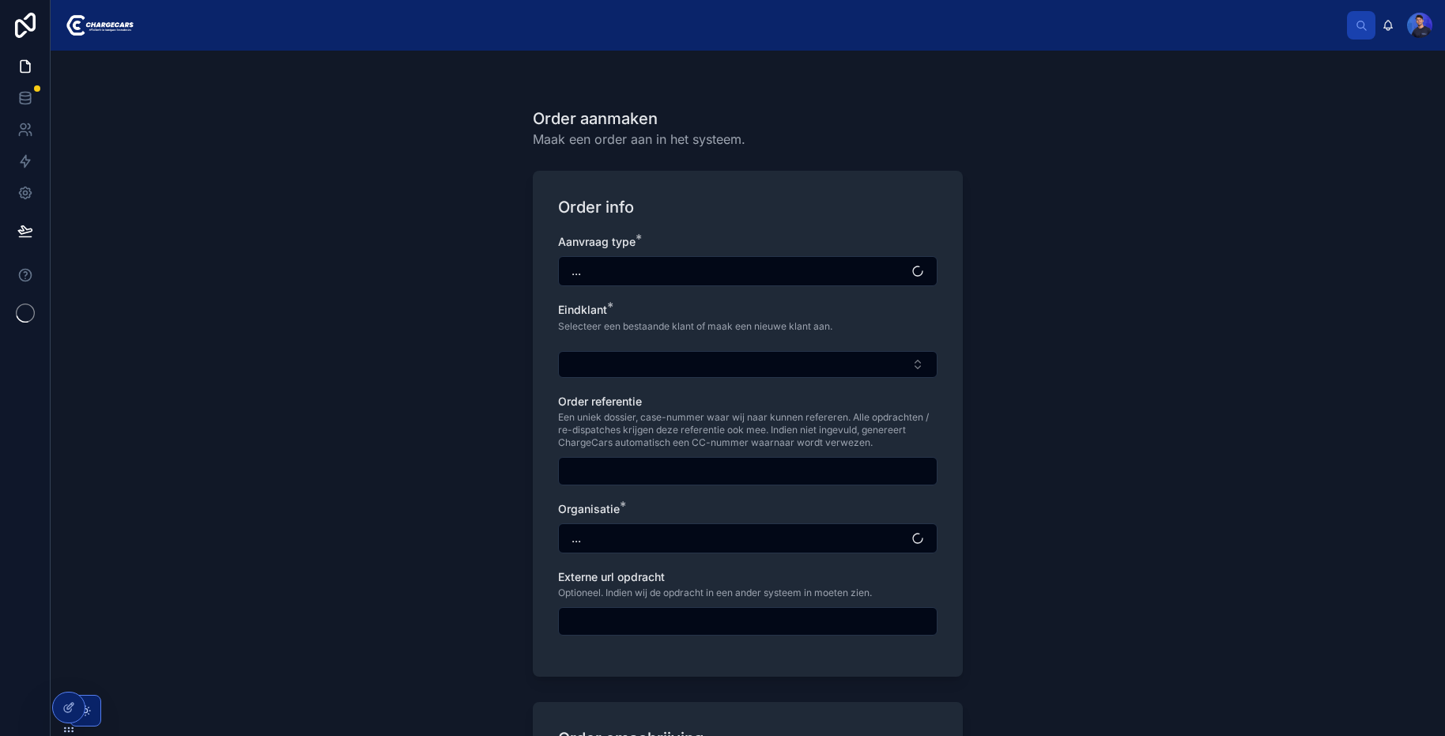 The width and height of the screenshot is (1445, 736). Describe the element at coordinates (583, 309) in the screenshot. I see `span: Eindklant` at that location.